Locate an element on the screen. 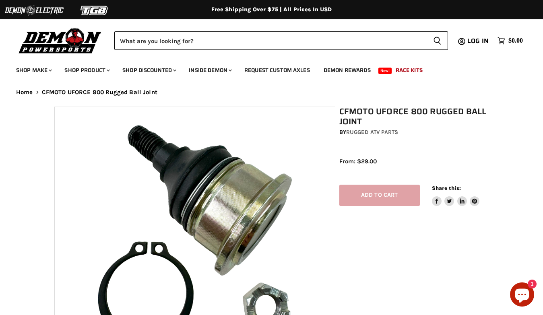  img: Demon Powersports is located at coordinates (60, 40).